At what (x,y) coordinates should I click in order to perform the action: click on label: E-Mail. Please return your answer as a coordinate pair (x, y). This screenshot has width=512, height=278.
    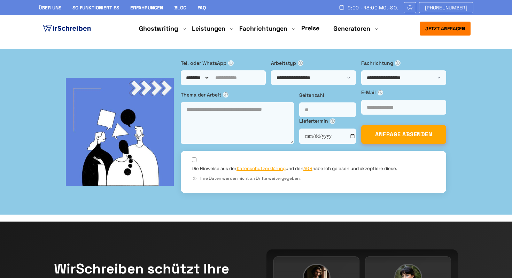
    Looking at the image, I should click on (403, 92).